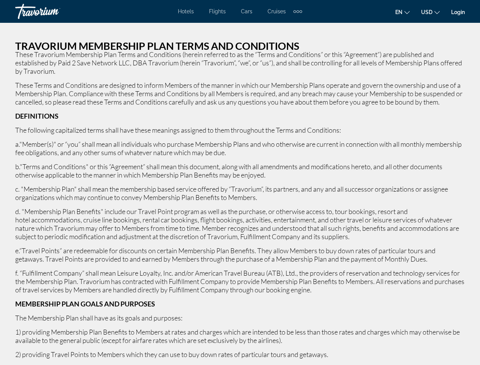 The image size is (480, 365). Describe the element at coordinates (218, 11) in the screenshot. I see `a: Flights` at that location.